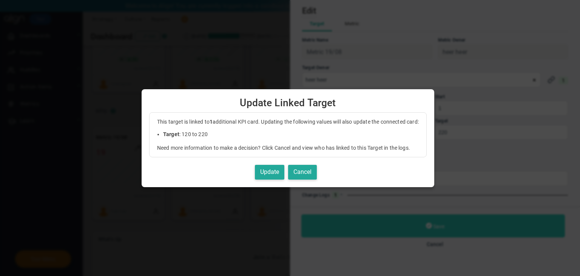  Describe the element at coordinates (302, 172) in the screenshot. I see `button: Cancel` at that location.